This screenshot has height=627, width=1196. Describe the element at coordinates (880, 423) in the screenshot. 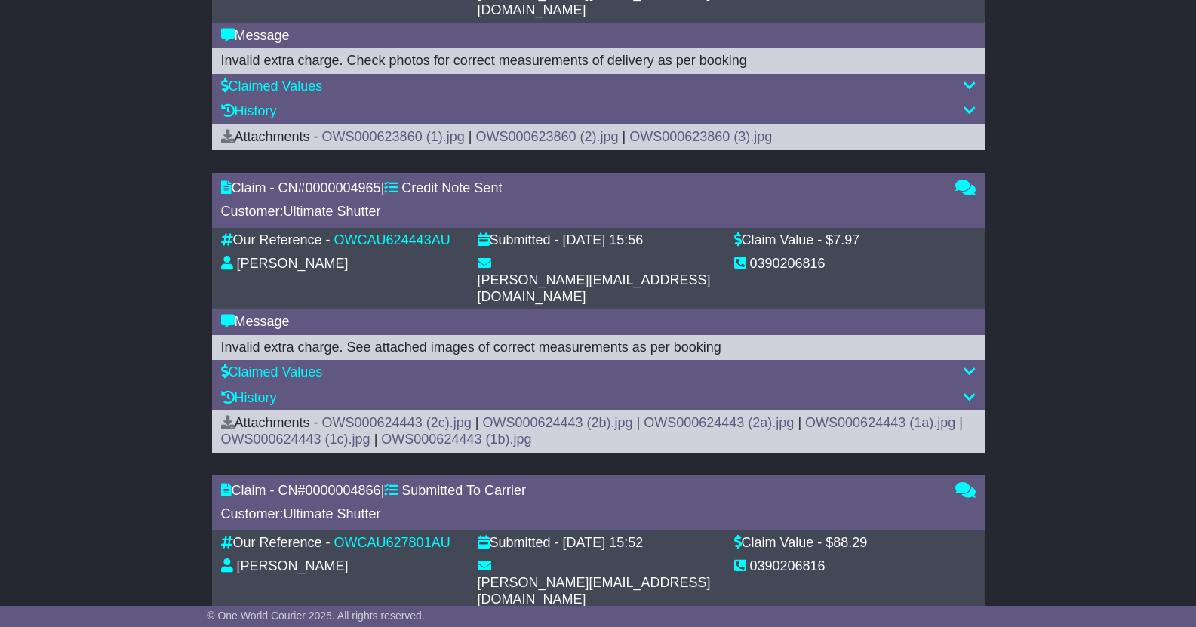

I see `a: OWS000624443 (1a).jpg` at that location.